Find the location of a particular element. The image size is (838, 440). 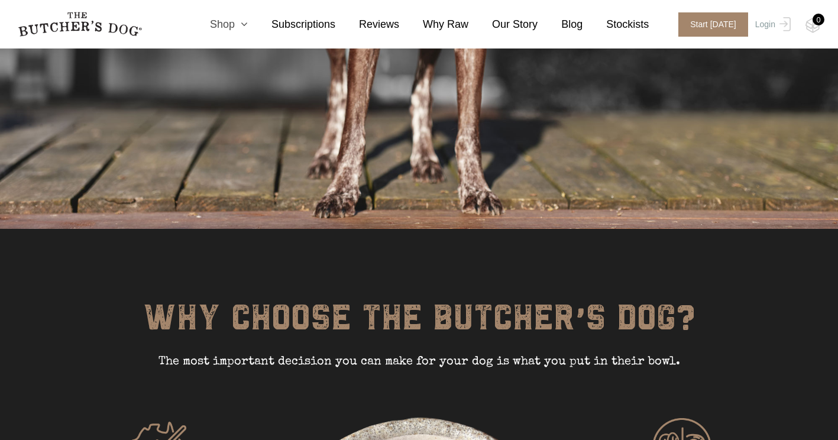

img: TBD_Cart-Empty.png is located at coordinates (813, 25).